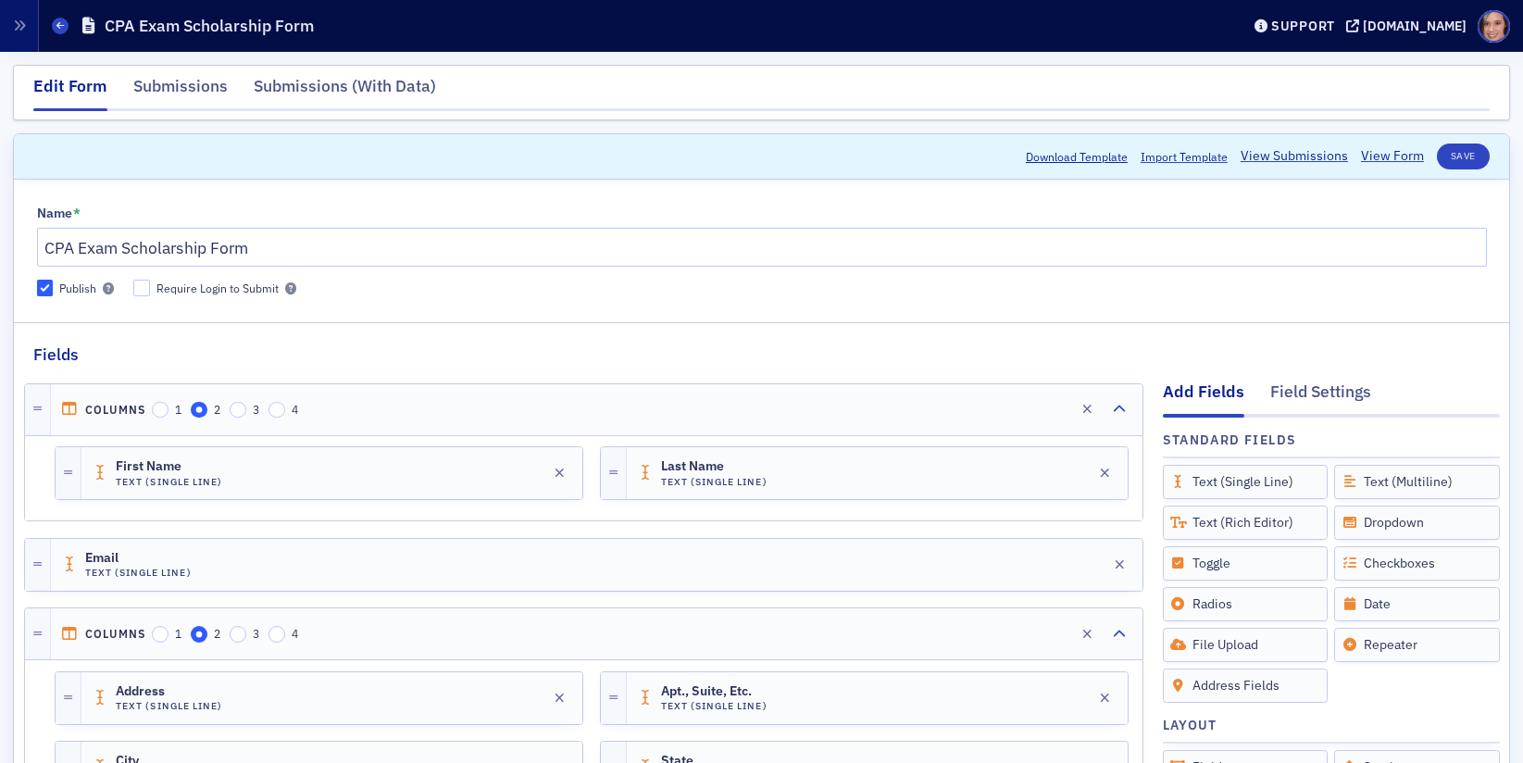  I want to click on div: Name, so click(55, 214).